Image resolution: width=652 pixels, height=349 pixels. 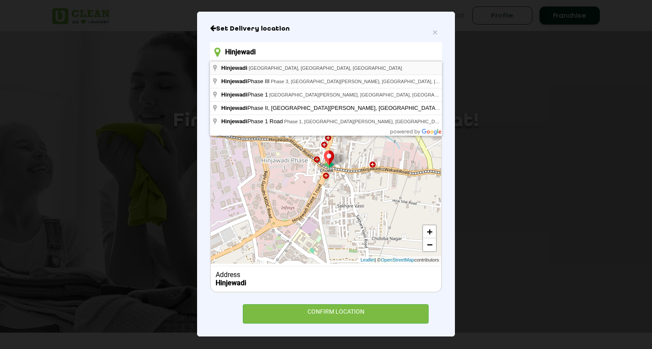 What do you see at coordinates (336, 314) in the screenshot?
I see `div: CONFIRM LOCATION` at bounding box center [336, 314].